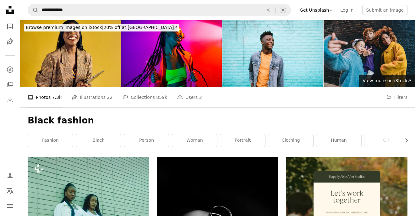  I want to click on span: 22, so click(110, 97).